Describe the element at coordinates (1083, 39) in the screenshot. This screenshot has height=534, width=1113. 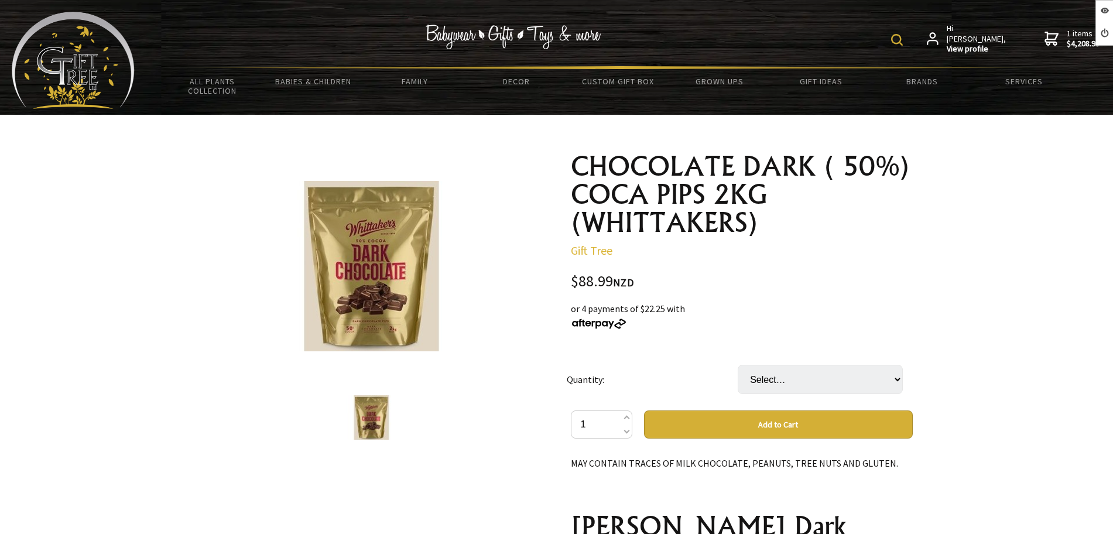
I see `span: 1 items` at that location.